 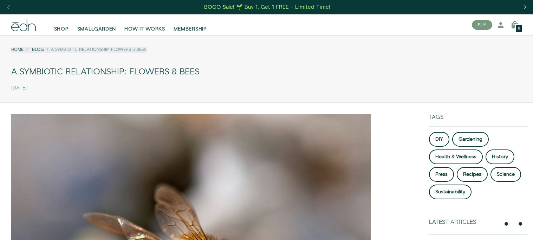 What do you see at coordinates (144, 25) in the screenshot?
I see `a: HOW IT WORKS` at bounding box center [144, 25].